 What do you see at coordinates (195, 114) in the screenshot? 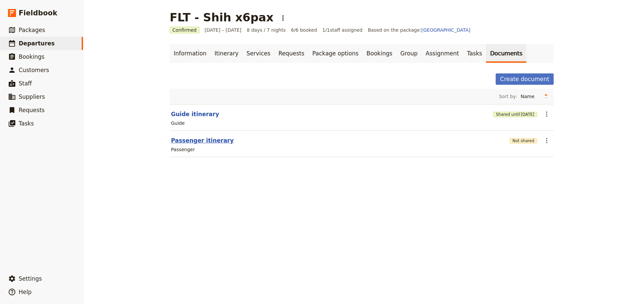
I see `button: Guide itinerary` at bounding box center [195, 114].